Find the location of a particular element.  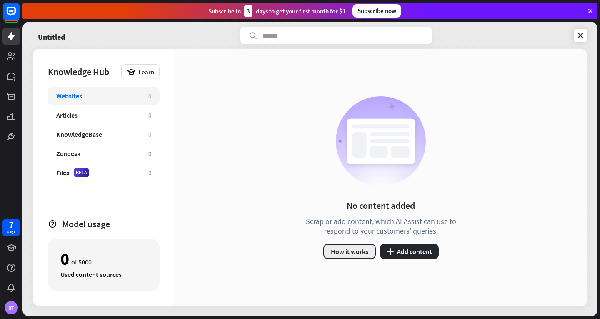

div: BT is located at coordinates (11, 307).